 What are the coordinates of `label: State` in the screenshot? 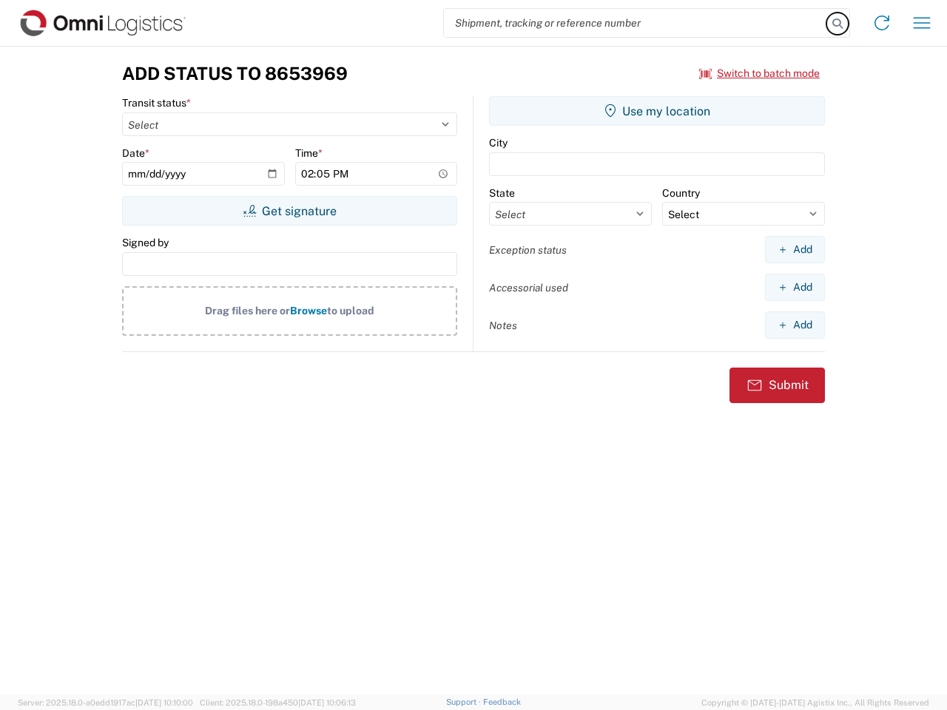 It's located at (502, 193).